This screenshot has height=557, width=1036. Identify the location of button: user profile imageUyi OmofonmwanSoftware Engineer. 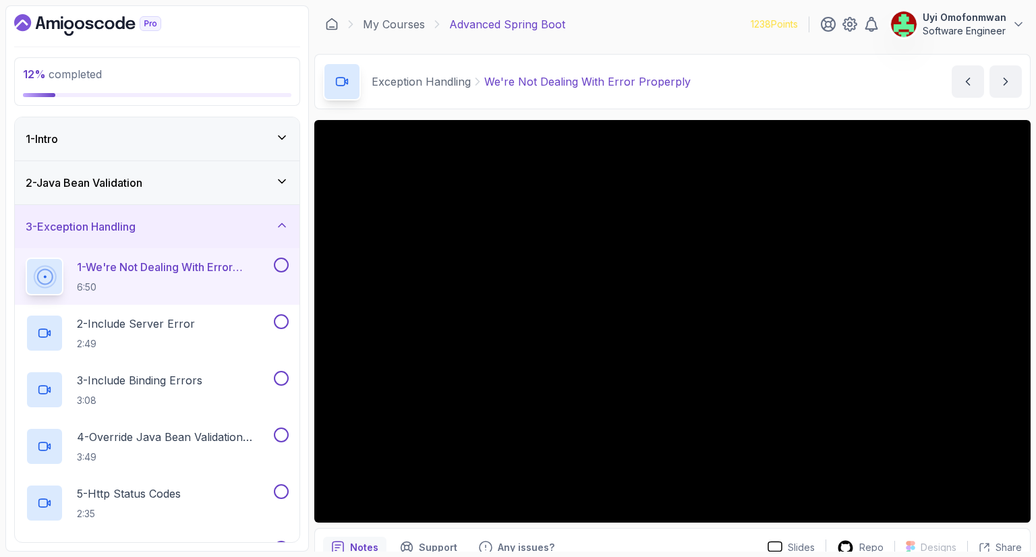
(958, 24).